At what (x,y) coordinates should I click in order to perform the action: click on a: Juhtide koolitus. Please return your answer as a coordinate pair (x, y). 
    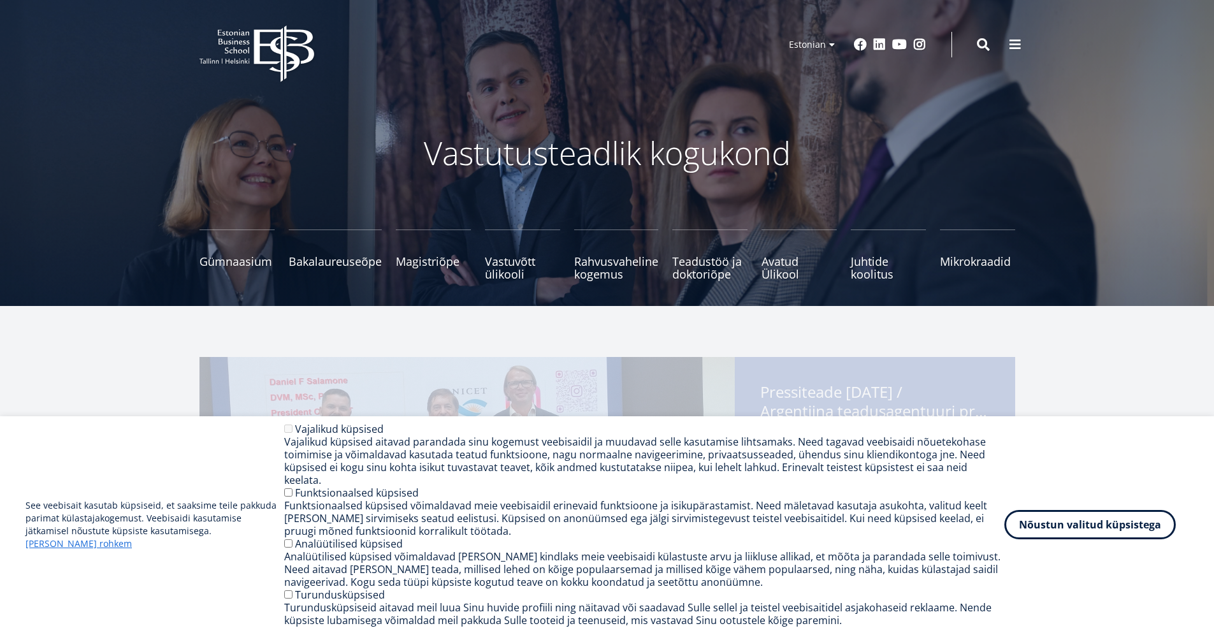
    Looking at the image, I should click on (888, 255).